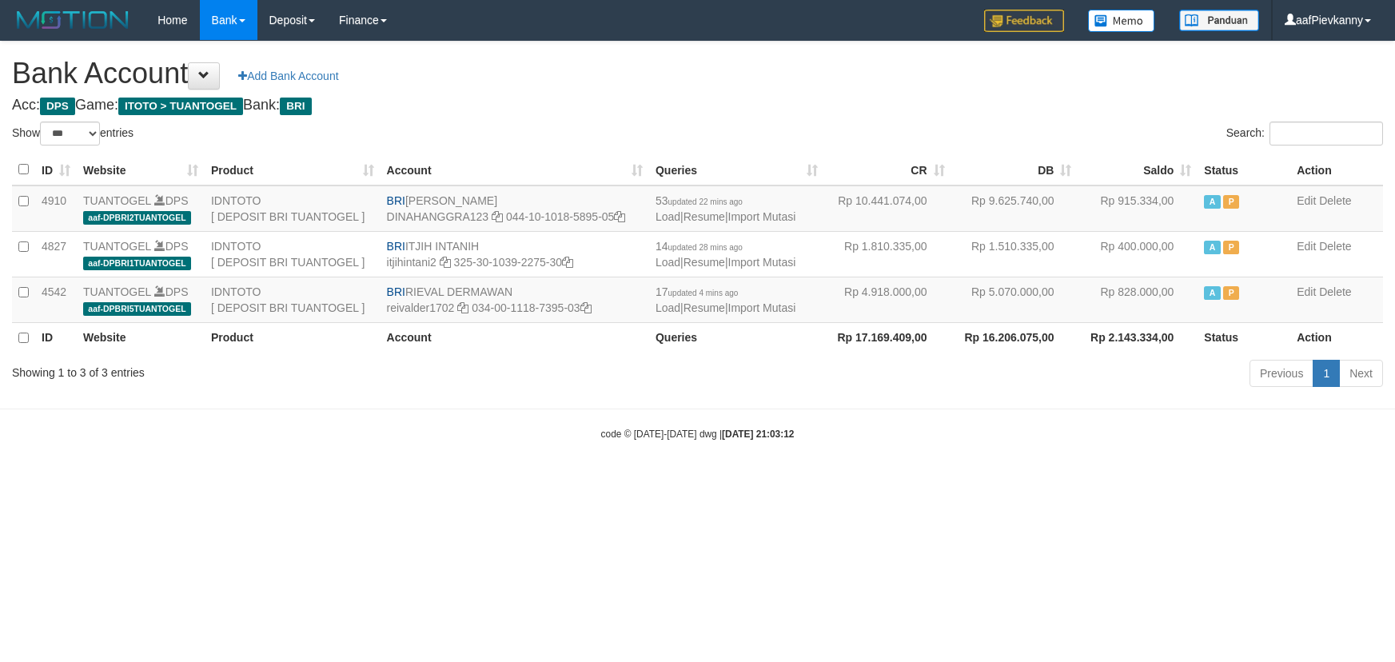 Image resolution: width=1395 pixels, height=662 pixels. I want to click on th: Queries: activate to sort column ascending, so click(736, 169).